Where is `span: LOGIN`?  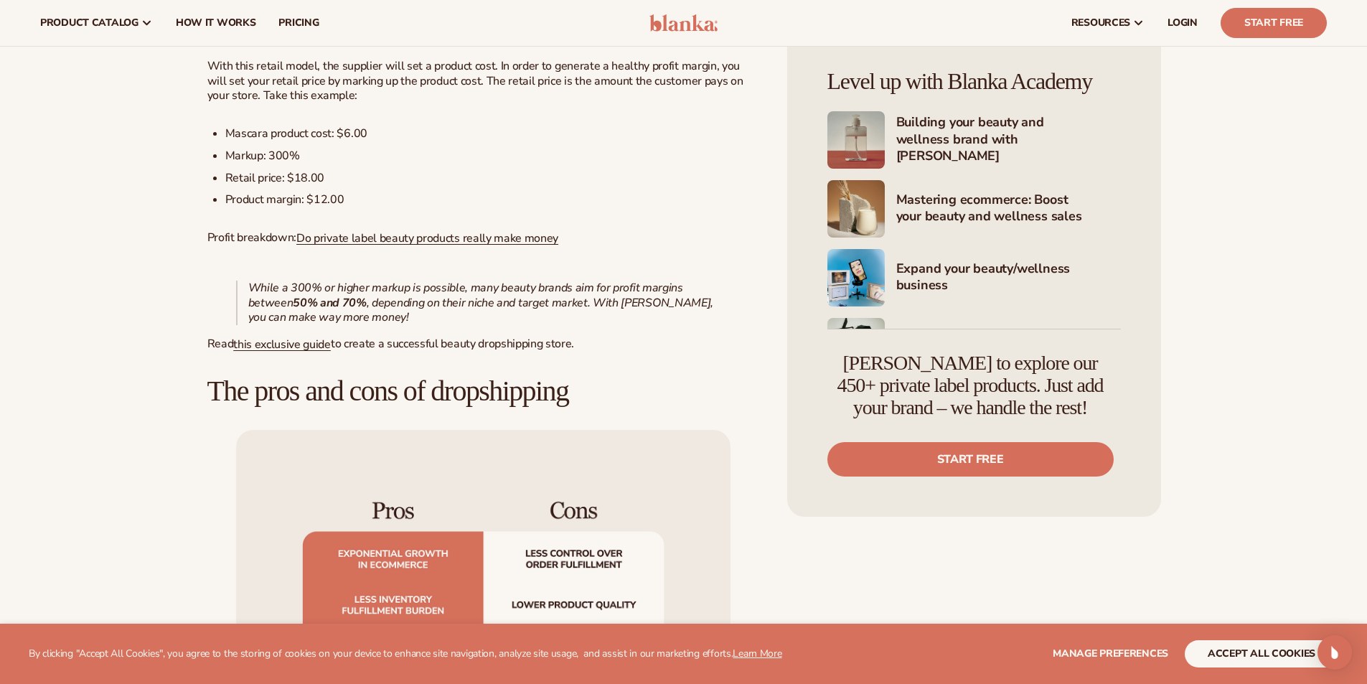
span: LOGIN is located at coordinates (1183, 23).